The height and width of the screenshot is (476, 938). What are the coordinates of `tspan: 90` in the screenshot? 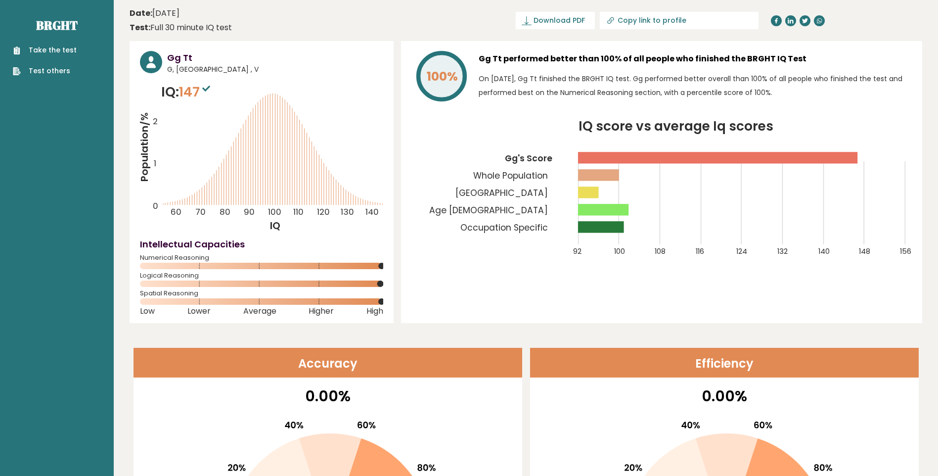 It's located at (249, 212).